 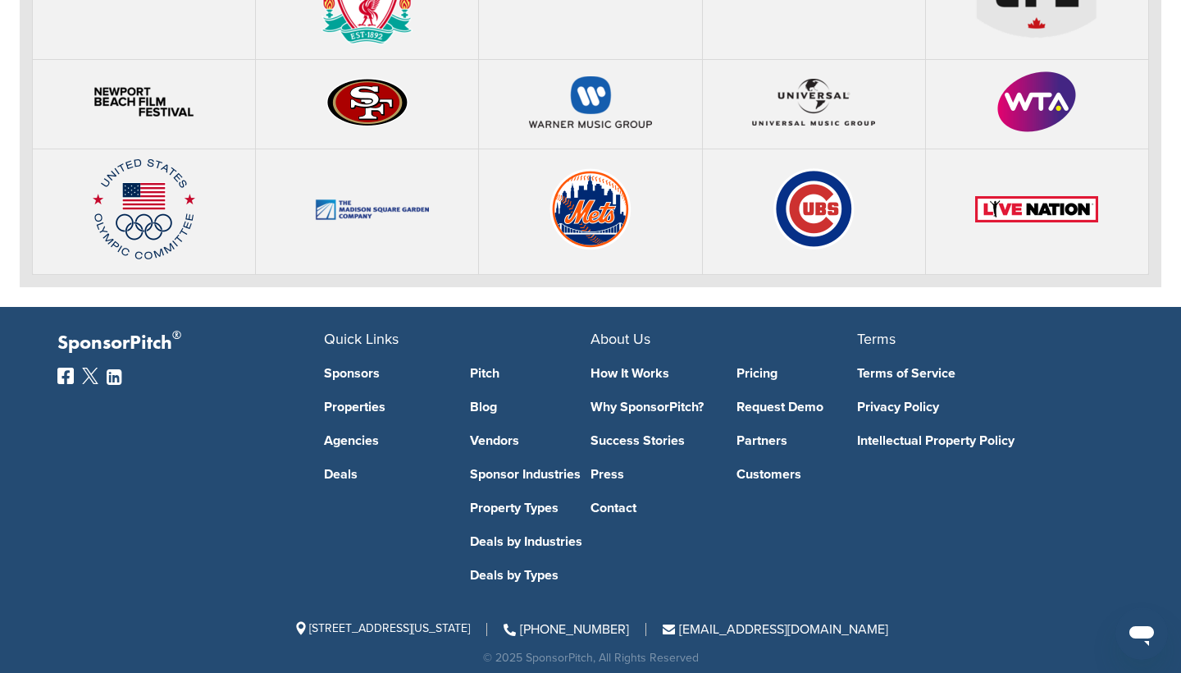 What do you see at coordinates (144, 209) in the screenshot?
I see `img: 125px united states olympic committee logo.svg` at bounding box center [144, 209].